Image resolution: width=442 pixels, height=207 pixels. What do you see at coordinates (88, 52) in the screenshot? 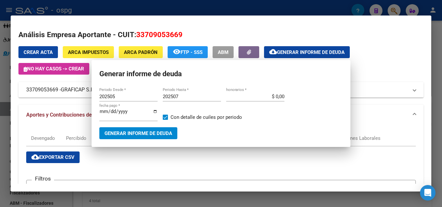
I see `button: ARCA Impuestos` at bounding box center [88, 52].